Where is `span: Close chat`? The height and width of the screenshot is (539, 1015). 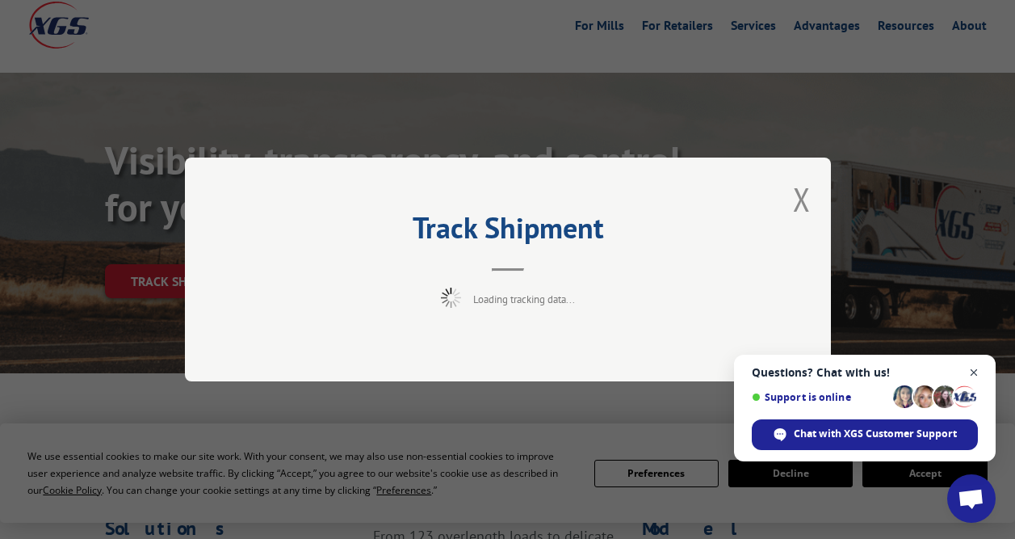 span: Close chat is located at coordinates (974, 372).